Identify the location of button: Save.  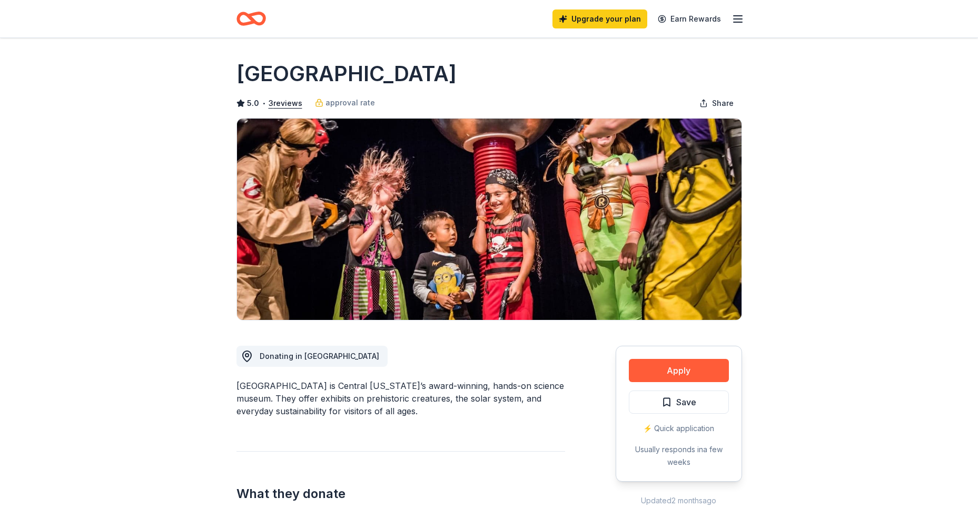
(679, 402).